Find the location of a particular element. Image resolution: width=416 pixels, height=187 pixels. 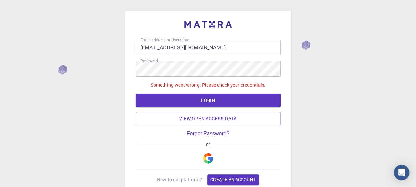

p: Something went wrong. Please check your credentials. is located at coordinates (208, 85).